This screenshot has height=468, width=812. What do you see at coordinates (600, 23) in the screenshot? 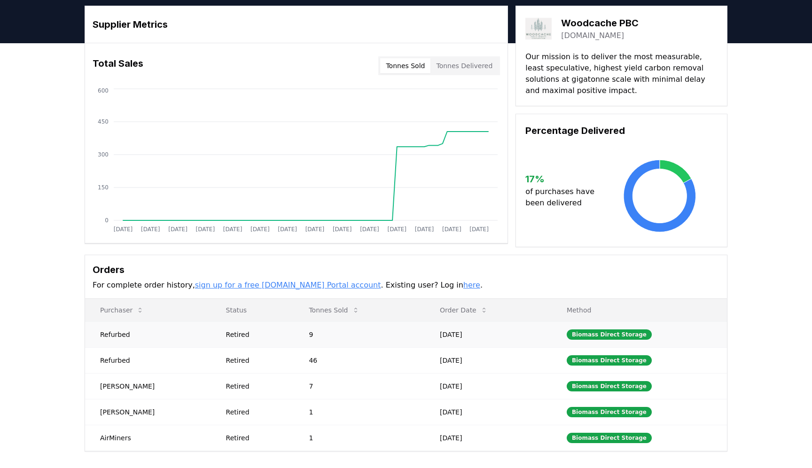
I see `h3: Woodcache PBC` at bounding box center [600, 23].